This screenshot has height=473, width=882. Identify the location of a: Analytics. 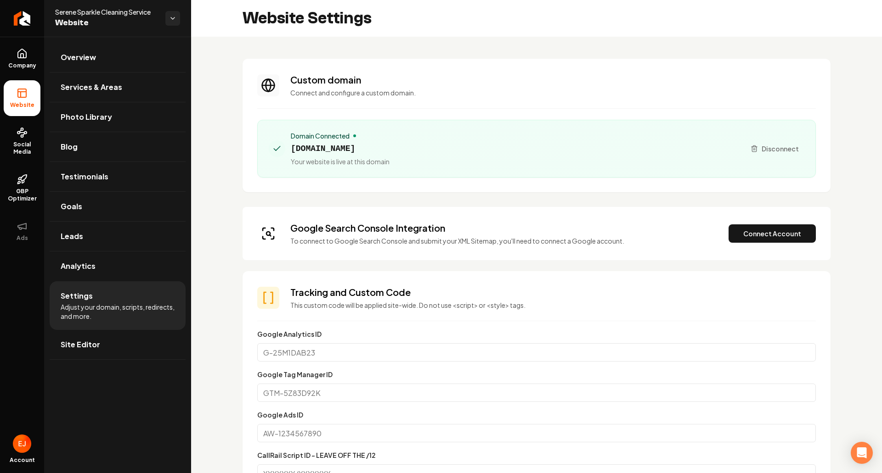
(118, 266).